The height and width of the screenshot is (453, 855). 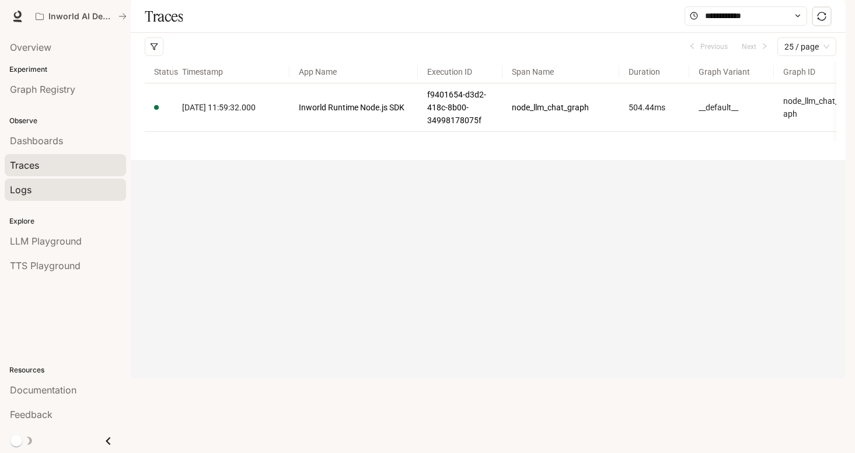 I want to click on span: sync, so click(x=822, y=16).